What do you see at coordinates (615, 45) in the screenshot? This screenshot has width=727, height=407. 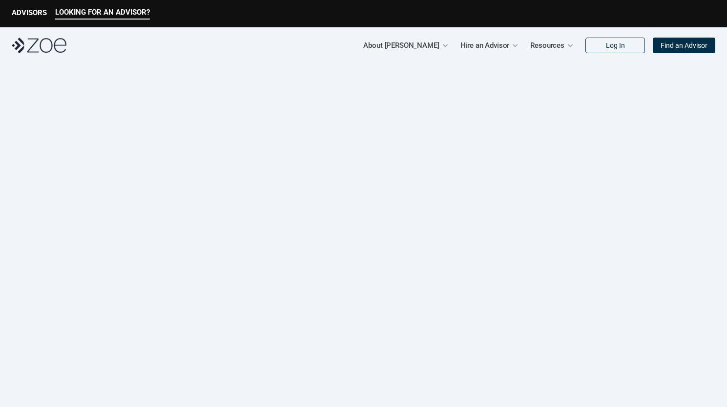 I see `a: Log In` at bounding box center [615, 45].